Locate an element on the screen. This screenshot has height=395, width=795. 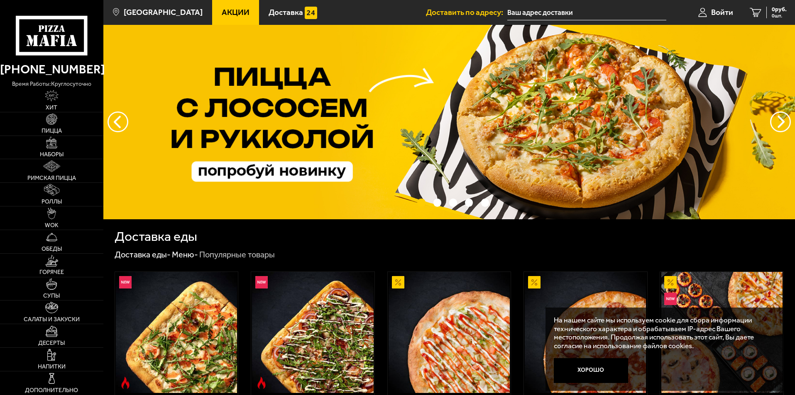
h1: Доставка еды is located at coordinates (156, 237).